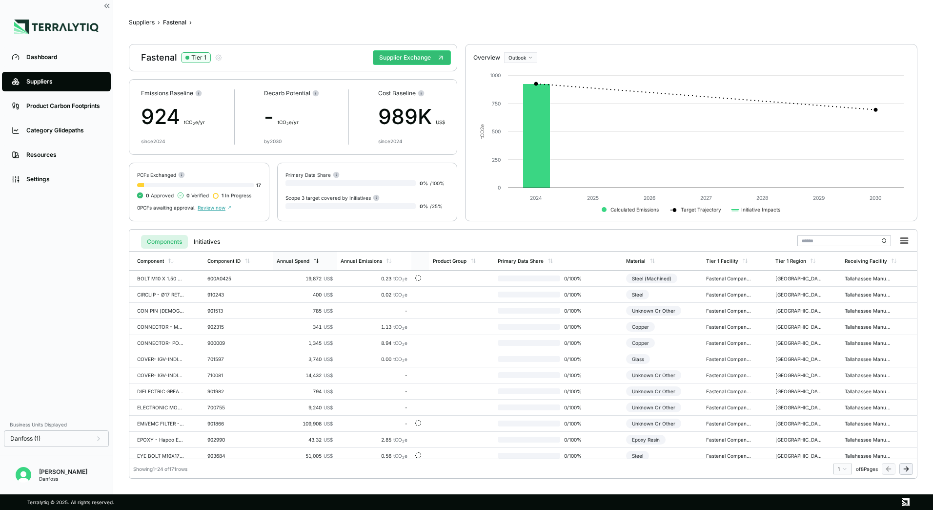 The width and height of the screenshot is (933, 510). I want to click on div: 43.32, so click(305, 439).